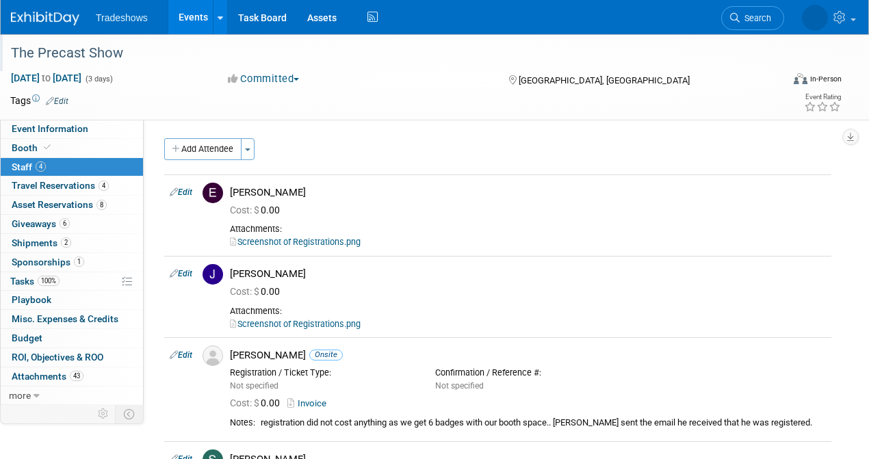  I want to click on div: Registration / Ticket Type:, so click(322, 373).